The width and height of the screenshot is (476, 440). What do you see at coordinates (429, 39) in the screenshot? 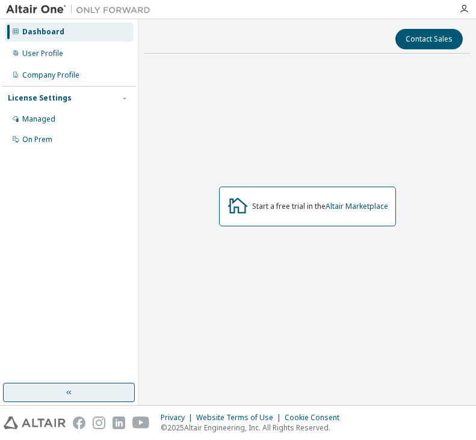
I see `button: Contact Sales` at bounding box center [429, 39].